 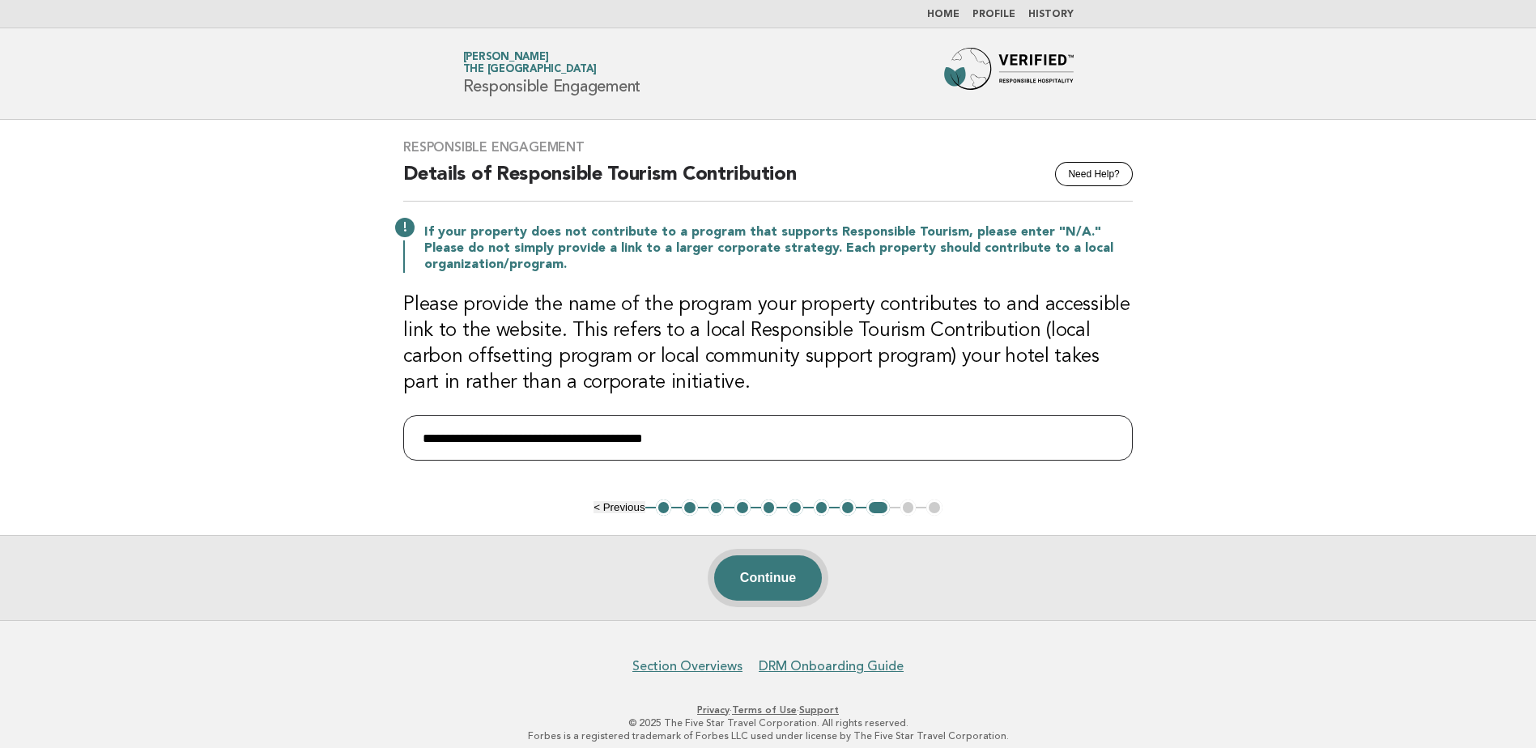 I want to click on h1: Responsible Engagement, so click(x=552, y=74).